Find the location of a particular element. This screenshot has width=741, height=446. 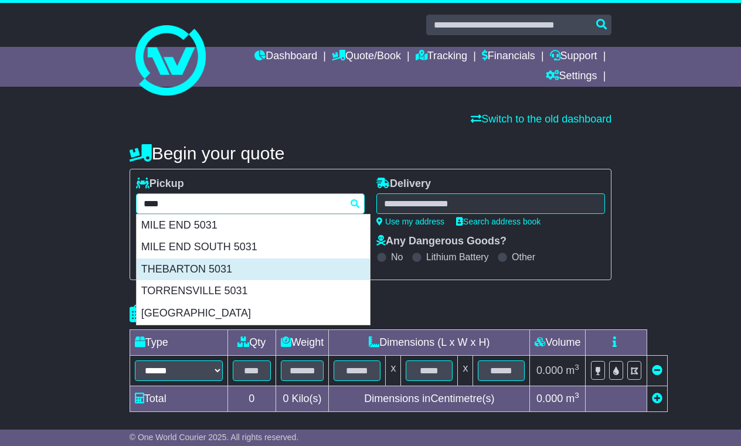

td: Type is located at coordinates (178, 343).